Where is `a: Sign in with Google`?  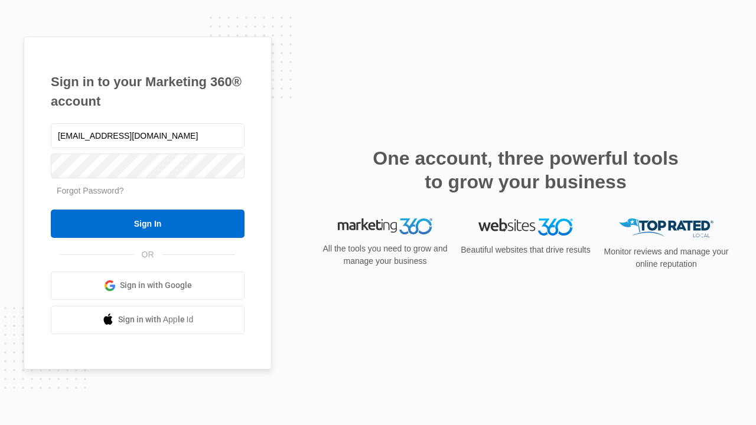
a: Sign in with Google is located at coordinates (148, 286).